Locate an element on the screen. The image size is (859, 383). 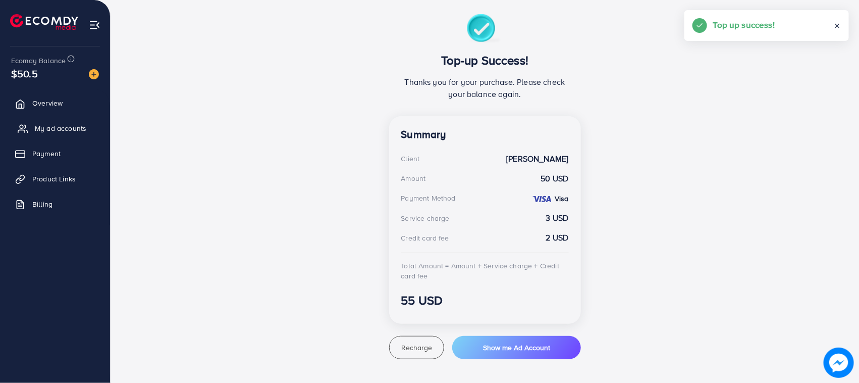
span: Payment is located at coordinates (46, 153).